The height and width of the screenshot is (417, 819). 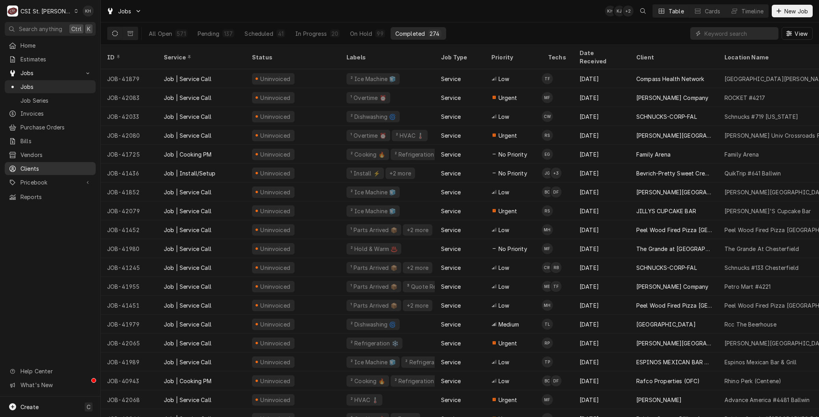 I want to click on span: Create, so click(x=30, y=407).